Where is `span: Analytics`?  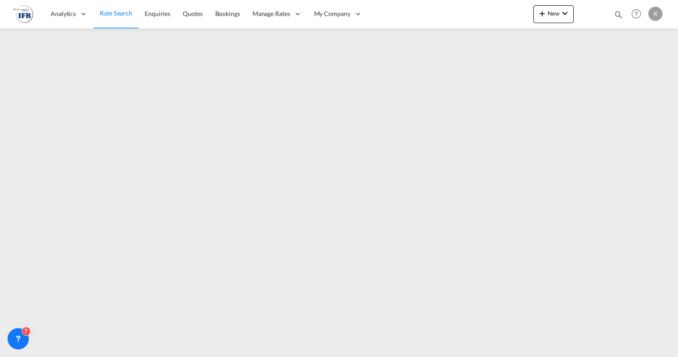
span: Analytics is located at coordinates (63, 14).